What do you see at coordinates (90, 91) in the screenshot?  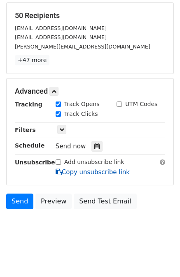 I see `h5: Advanced` at bounding box center [90, 91].